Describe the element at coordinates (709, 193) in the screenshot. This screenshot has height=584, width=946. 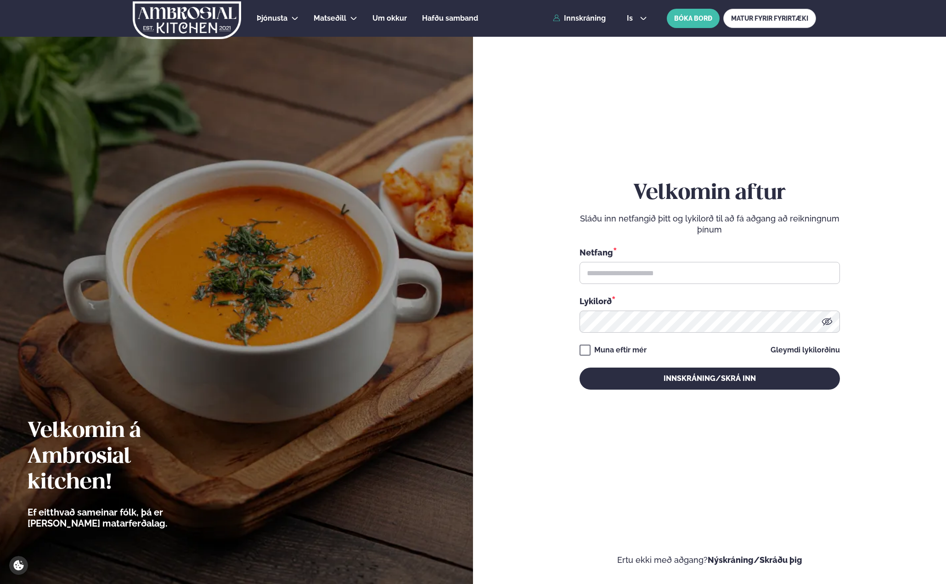
I see `h2: Velkomin aftur` at that location.